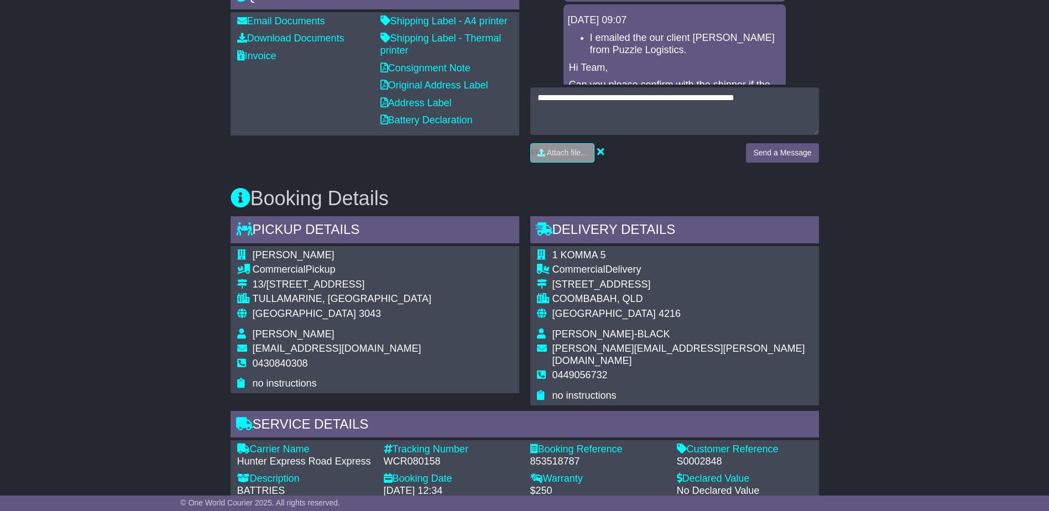  I want to click on a: Consignment Note, so click(425, 68).